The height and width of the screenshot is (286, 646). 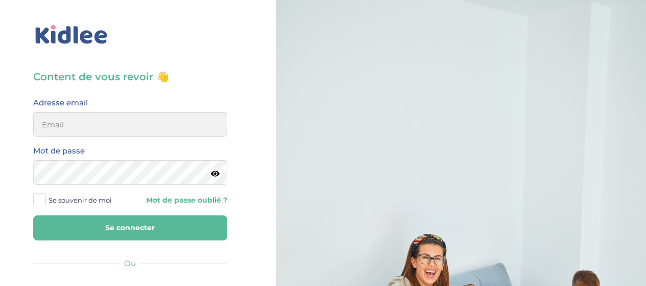 What do you see at coordinates (80, 200) in the screenshot?
I see `span: Se souvenir de moi` at bounding box center [80, 200].